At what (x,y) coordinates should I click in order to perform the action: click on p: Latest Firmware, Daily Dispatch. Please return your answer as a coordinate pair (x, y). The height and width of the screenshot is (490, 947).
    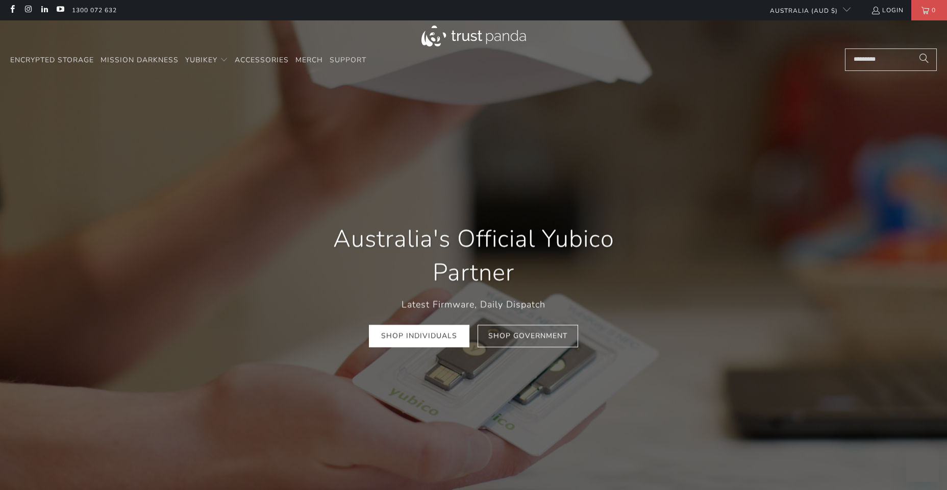
    Looking at the image, I should click on (473, 304).